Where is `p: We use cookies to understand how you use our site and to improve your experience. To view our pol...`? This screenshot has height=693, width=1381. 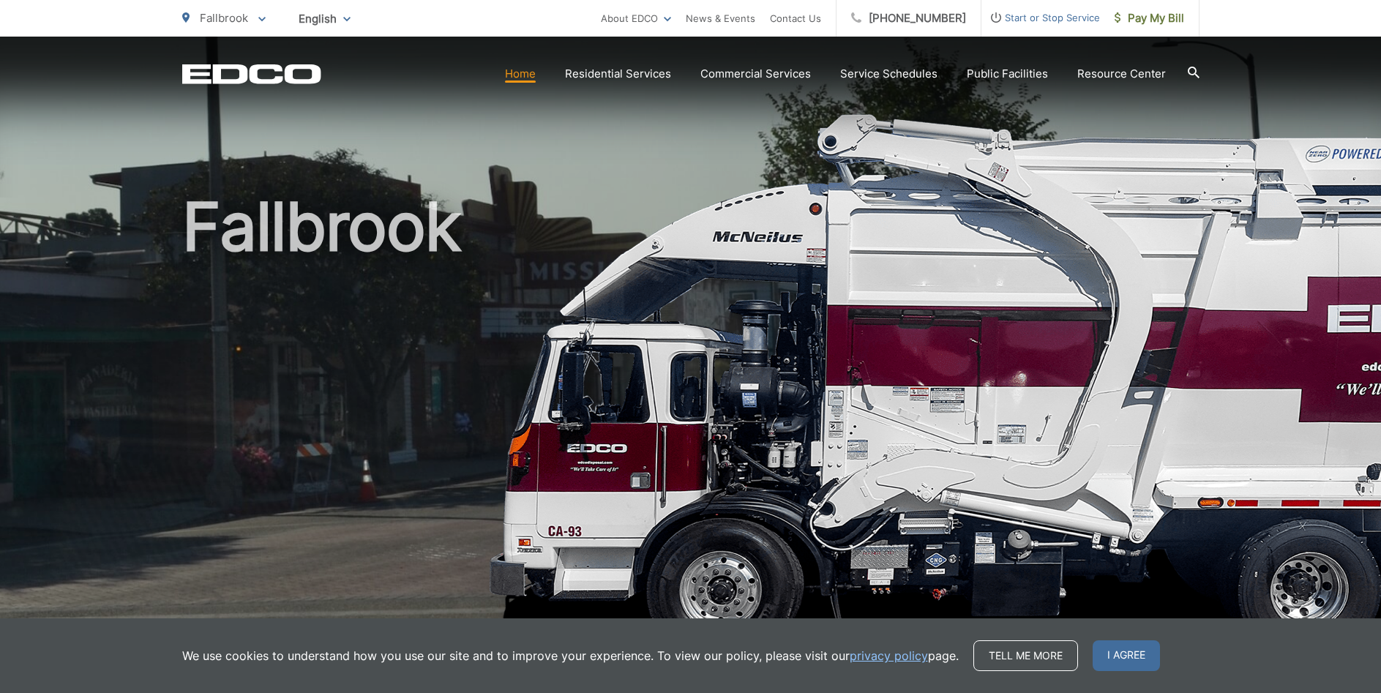 p: We use cookies to understand how you use our site and to improve your experience. To view our pol... is located at coordinates (570, 656).